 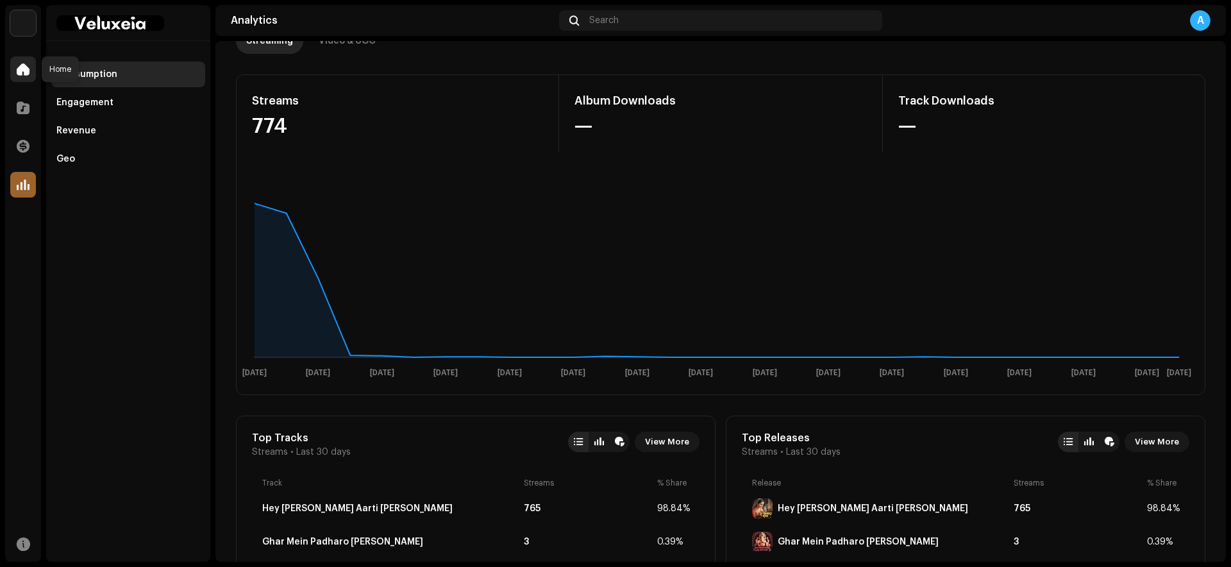 What do you see at coordinates (604, 21) in the screenshot?
I see `span: Search` at bounding box center [604, 21].